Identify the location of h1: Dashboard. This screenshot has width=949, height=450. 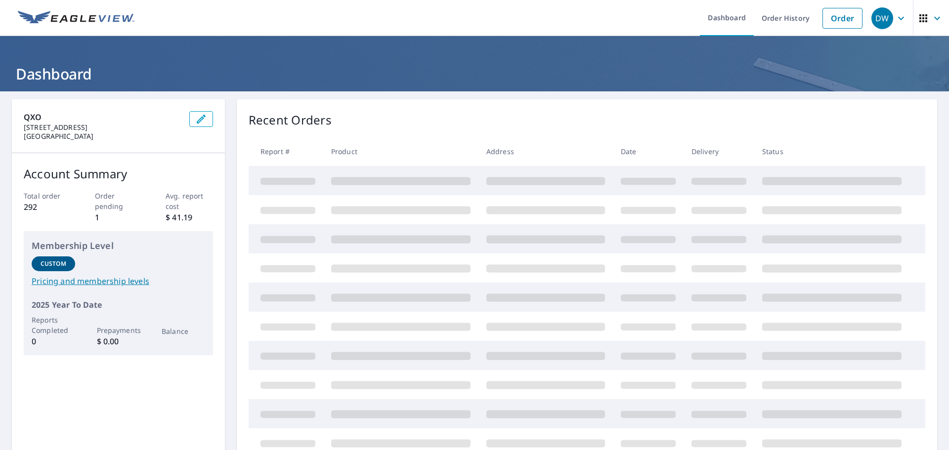
(475, 74).